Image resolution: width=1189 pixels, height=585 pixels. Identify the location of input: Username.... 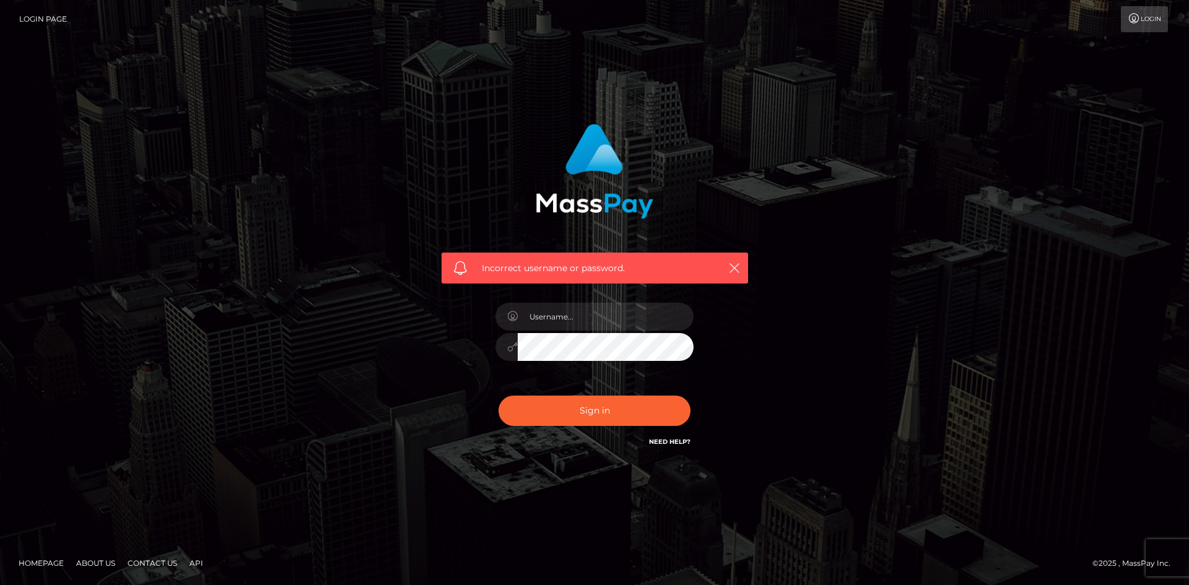
(606, 317).